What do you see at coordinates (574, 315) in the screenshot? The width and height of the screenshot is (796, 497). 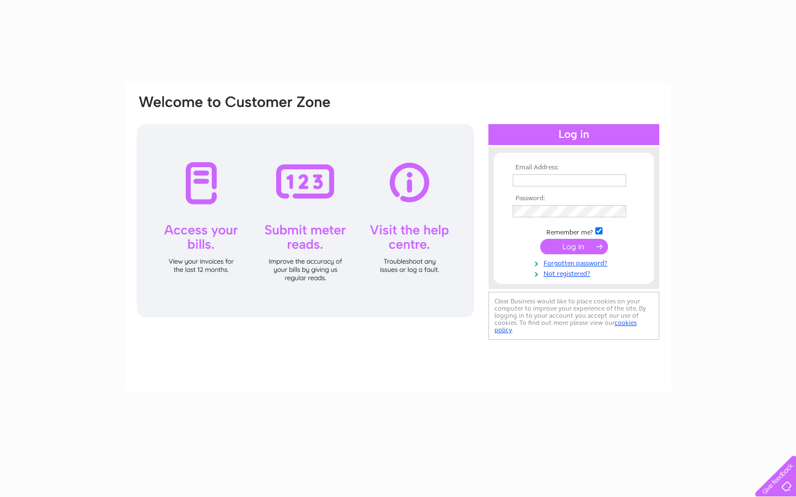 I see `div: Clear Business would like to place cookies on your computer to improve your experience of the sit...` at bounding box center [574, 315].